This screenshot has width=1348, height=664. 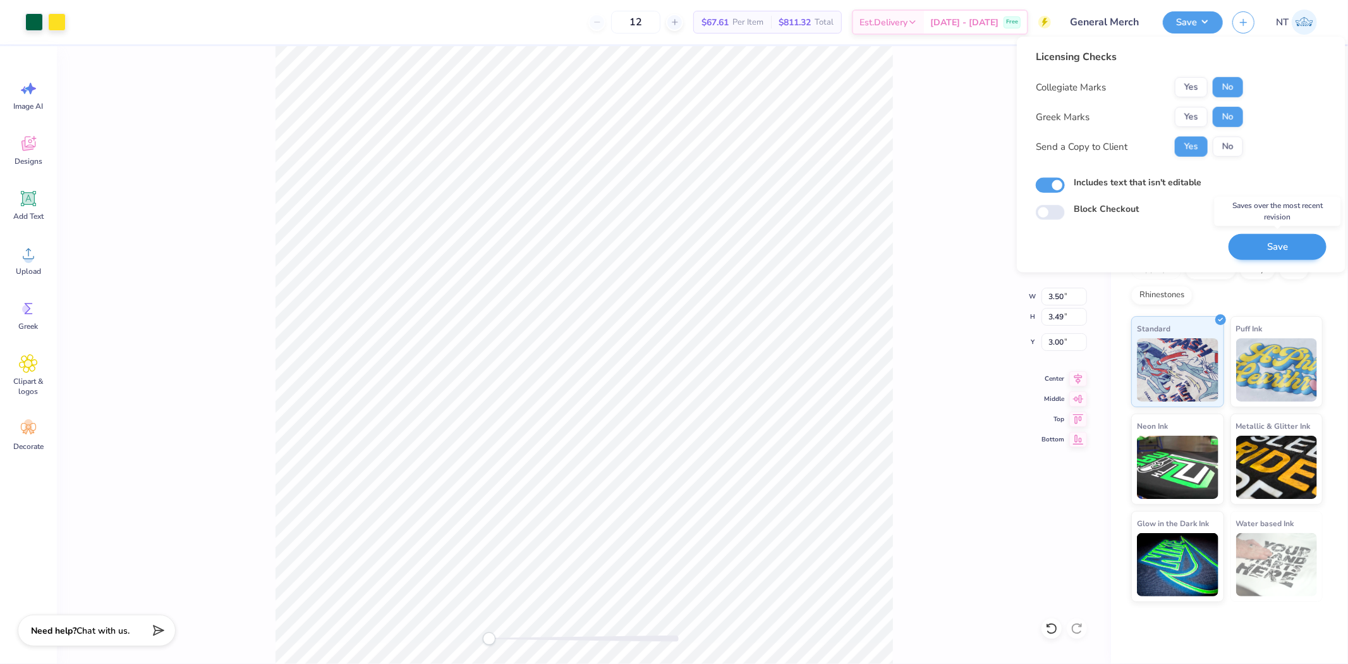 I want to click on label: Includes text that isn't editable, so click(x=1138, y=182).